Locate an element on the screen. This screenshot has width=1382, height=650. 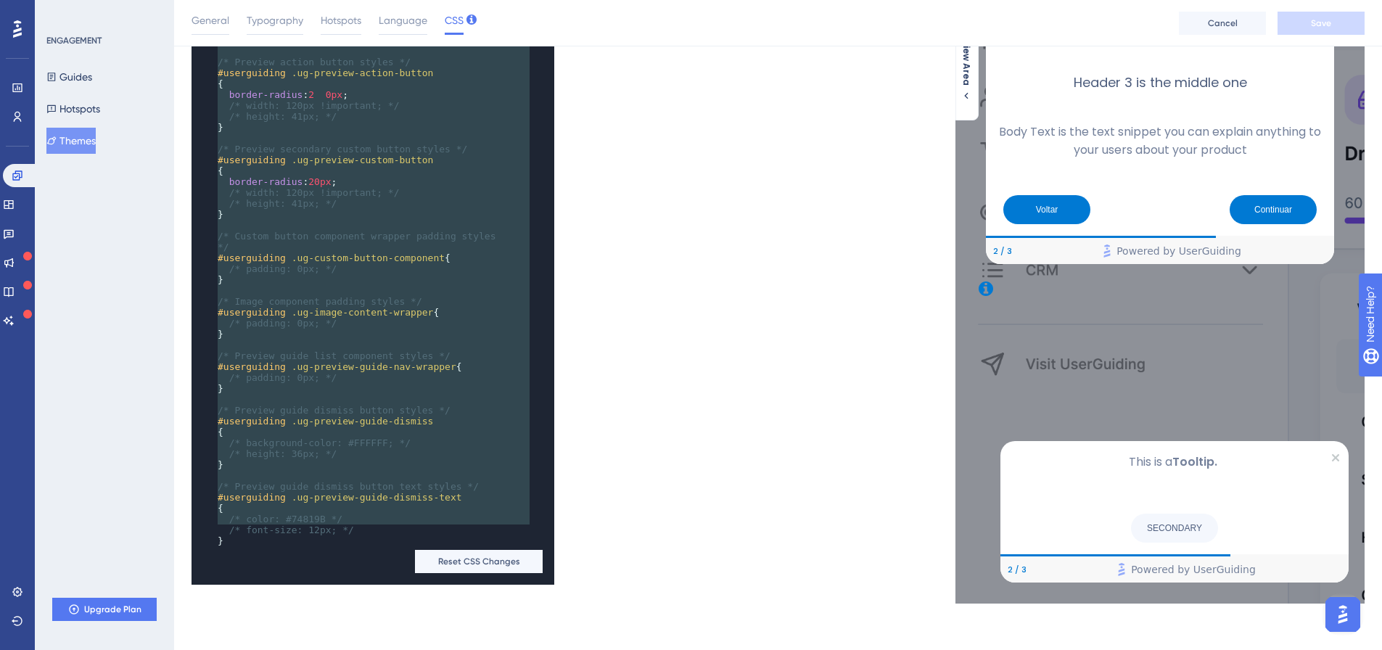
span: /* Preview action button styles */ is located at coordinates (314, 62).